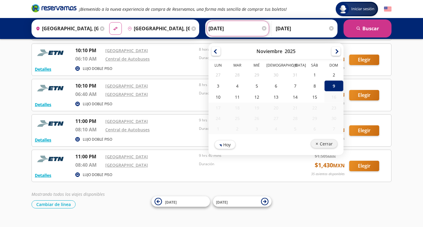 The image size is (423, 227). Describe the element at coordinates (295, 66) in the screenshot. I see `th: Viernes` at that location.